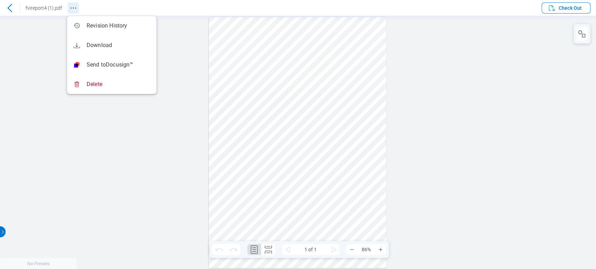 The height and width of the screenshot is (269, 596). Describe the element at coordinates (44, 8) in the screenshot. I see `span: fvireport4 (1).pdf` at that location.